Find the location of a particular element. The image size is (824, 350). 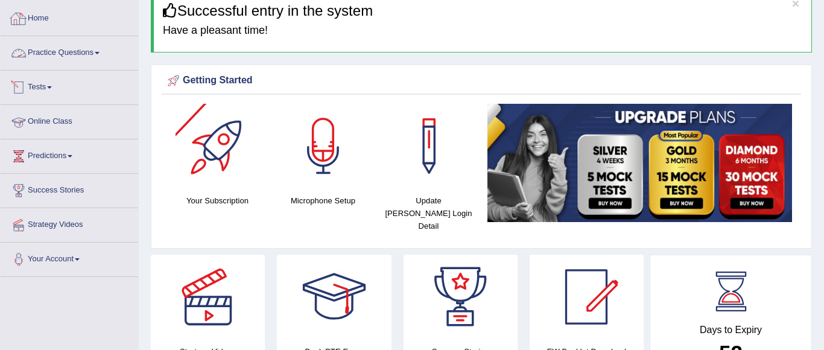

a: Predictions is located at coordinates (69, 154).